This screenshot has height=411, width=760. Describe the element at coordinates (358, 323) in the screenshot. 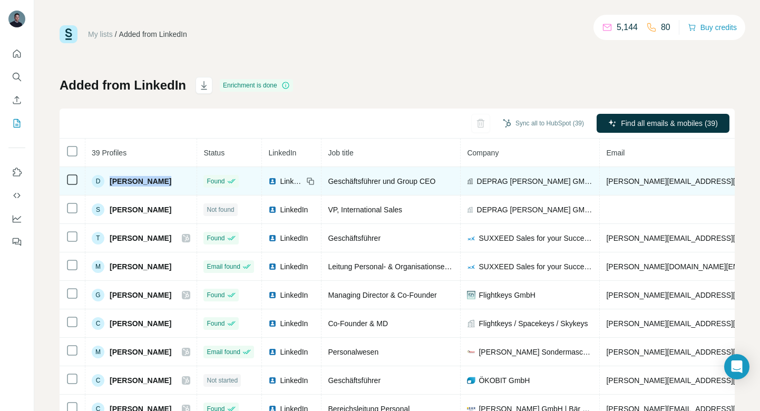

I see `span: Co-Founder & MD` at that location.